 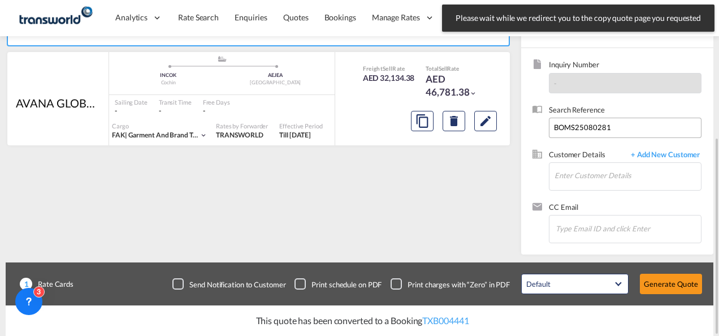 What do you see at coordinates (159, 125) in the screenshot?
I see `div: Cargo` at bounding box center [159, 125].